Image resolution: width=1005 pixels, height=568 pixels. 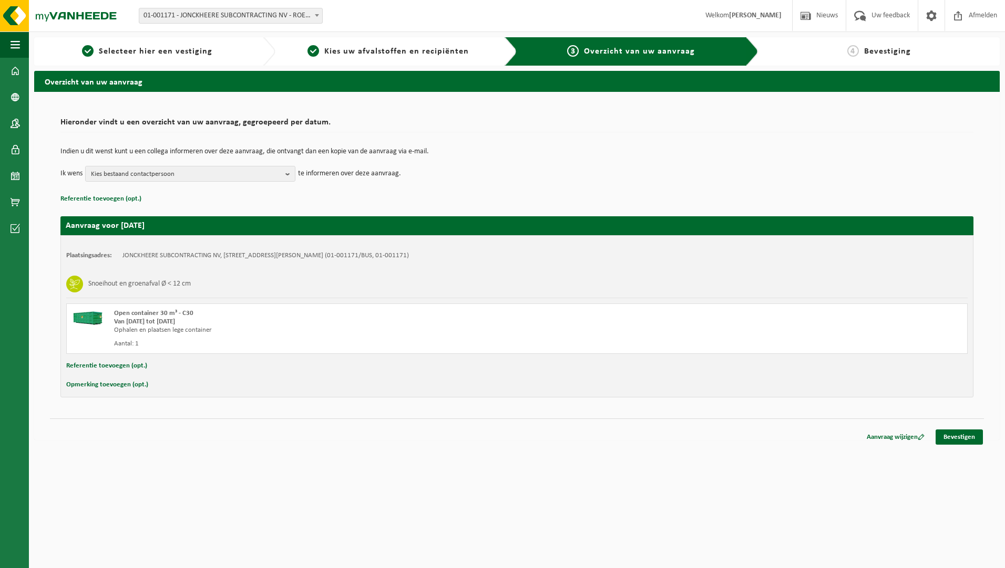 I want to click on strong: Plaatsingsadres:, so click(x=89, y=255).